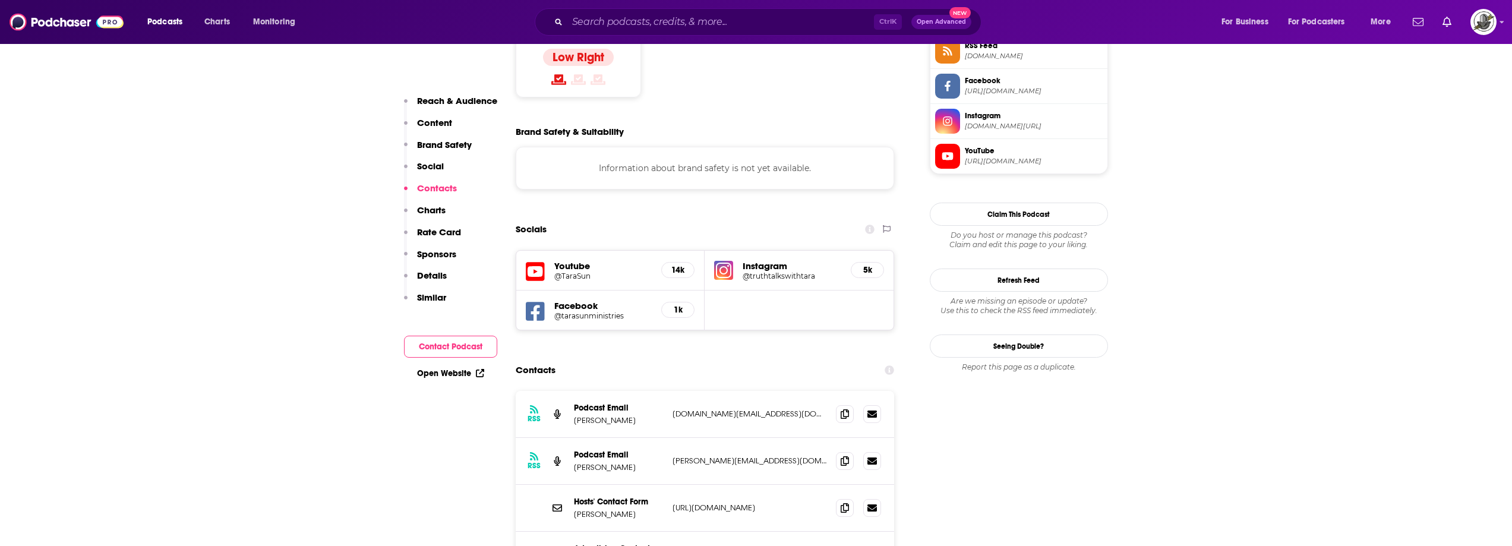 The image size is (1512, 546). Describe the element at coordinates (678, 270) in the screenshot. I see `h5: 14k` at that location.